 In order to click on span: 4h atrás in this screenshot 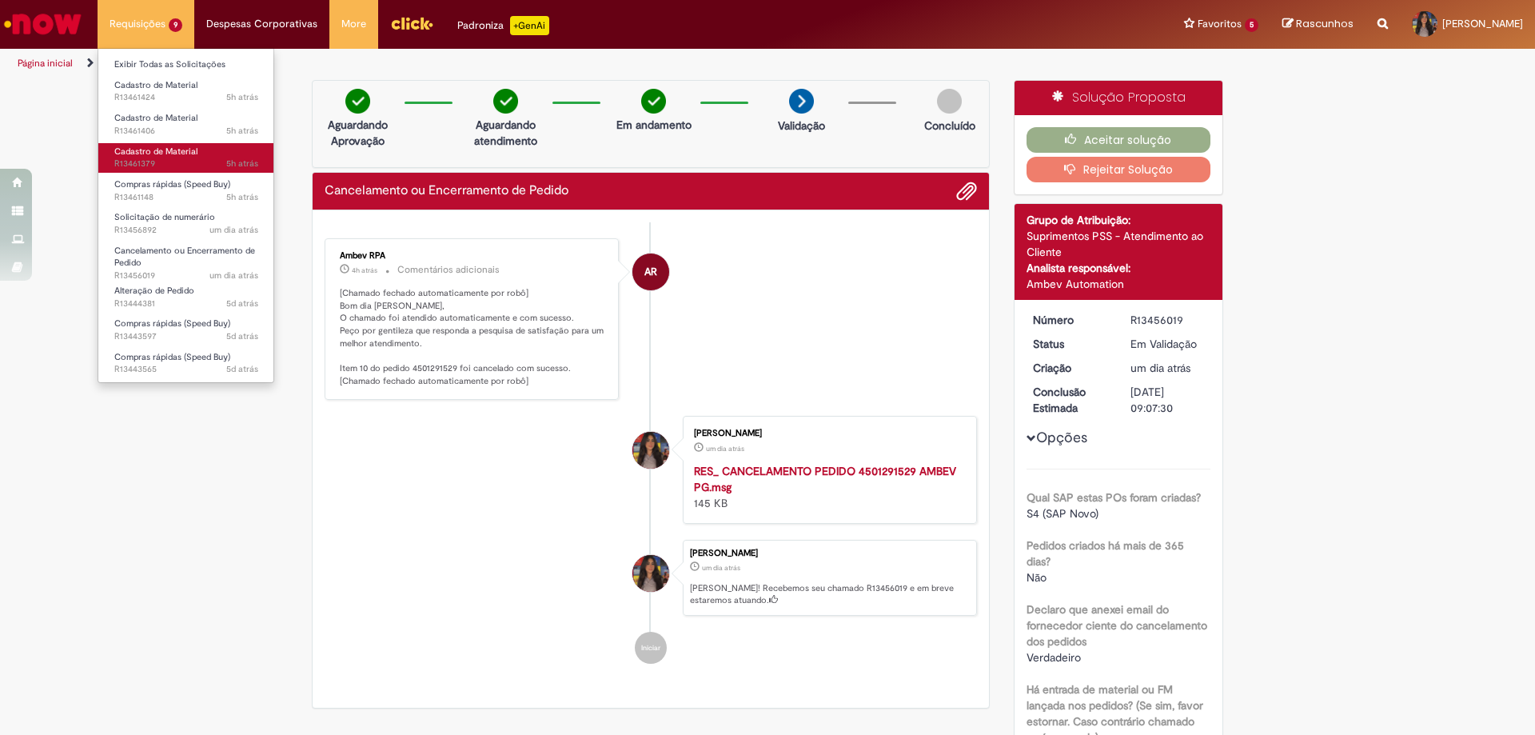, I will do `click(365, 270)`.